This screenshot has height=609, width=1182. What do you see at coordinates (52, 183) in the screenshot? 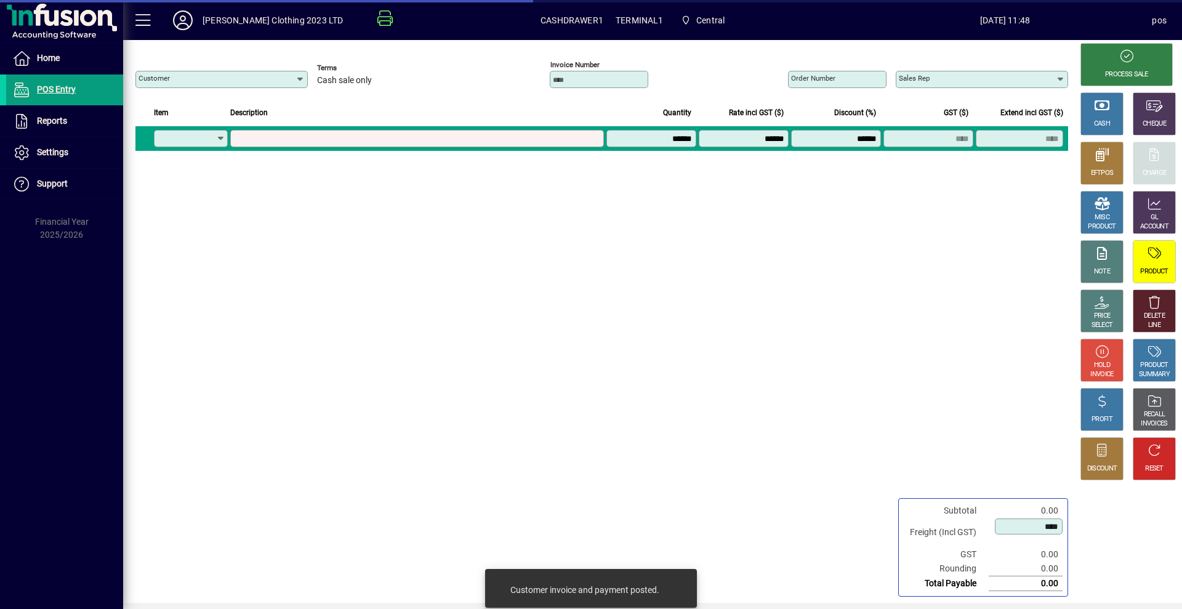
I see `span: Support` at bounding box center [52, 183].